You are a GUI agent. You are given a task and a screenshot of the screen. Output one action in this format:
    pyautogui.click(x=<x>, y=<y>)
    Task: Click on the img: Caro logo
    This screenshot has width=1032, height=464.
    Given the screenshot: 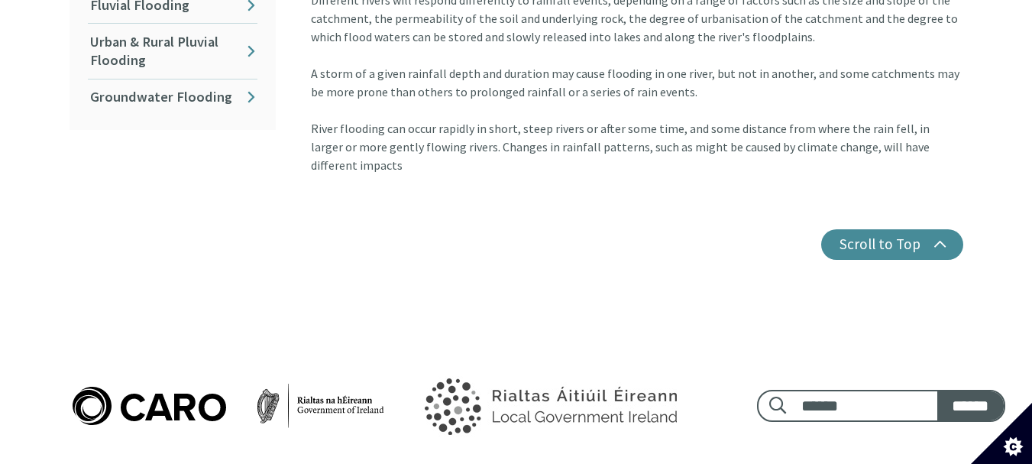 What is the action you would take?
    pyautogui.click(x=228, y=406)
    